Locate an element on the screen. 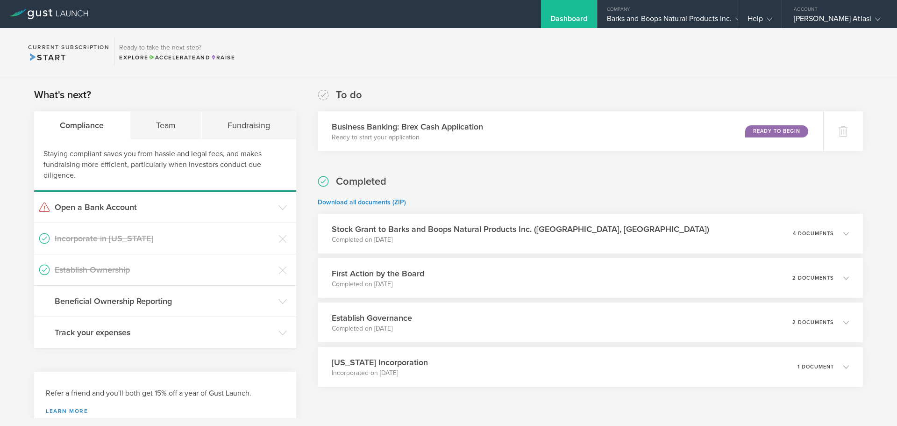 The height and width of the screenshot is (426, 897). h2: Completed is located at coordinates (361, 181).